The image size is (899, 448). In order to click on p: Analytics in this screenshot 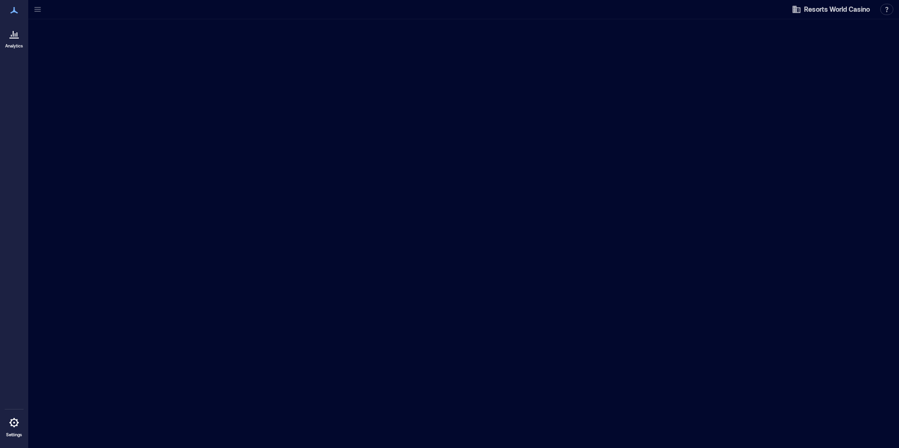, I will do `click(14, 46)`.